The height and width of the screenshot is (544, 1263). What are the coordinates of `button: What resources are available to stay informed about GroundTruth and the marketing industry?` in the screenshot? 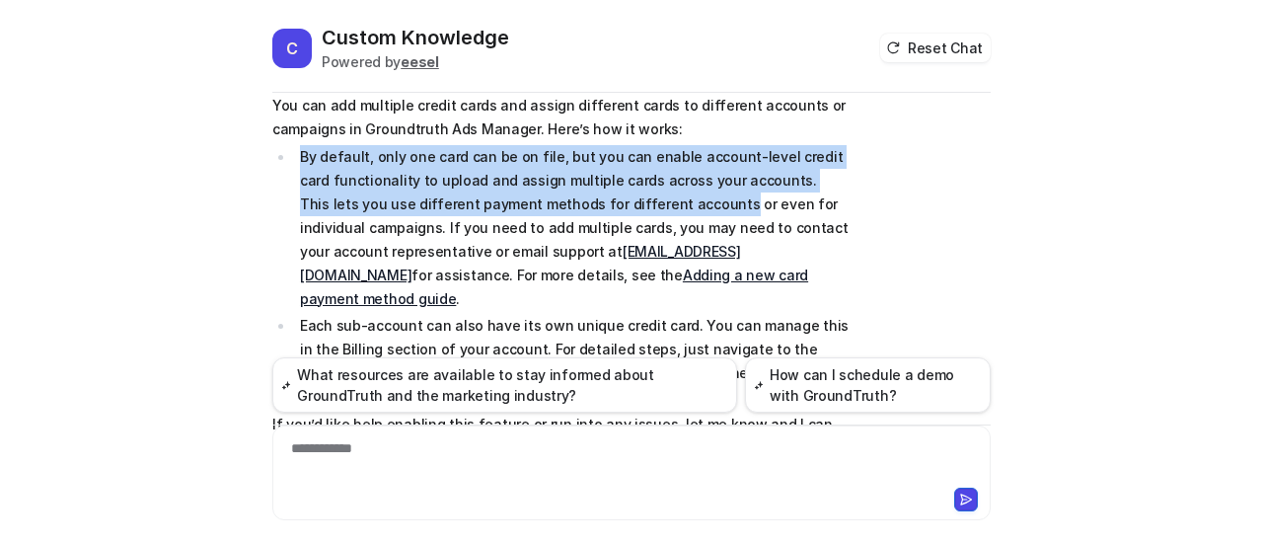 It's located at (504, 385).